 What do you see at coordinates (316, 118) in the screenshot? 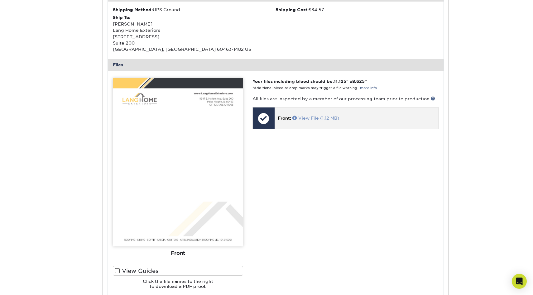
I see `a: View File (1.12 MB)` at bounding box center [316, 118].